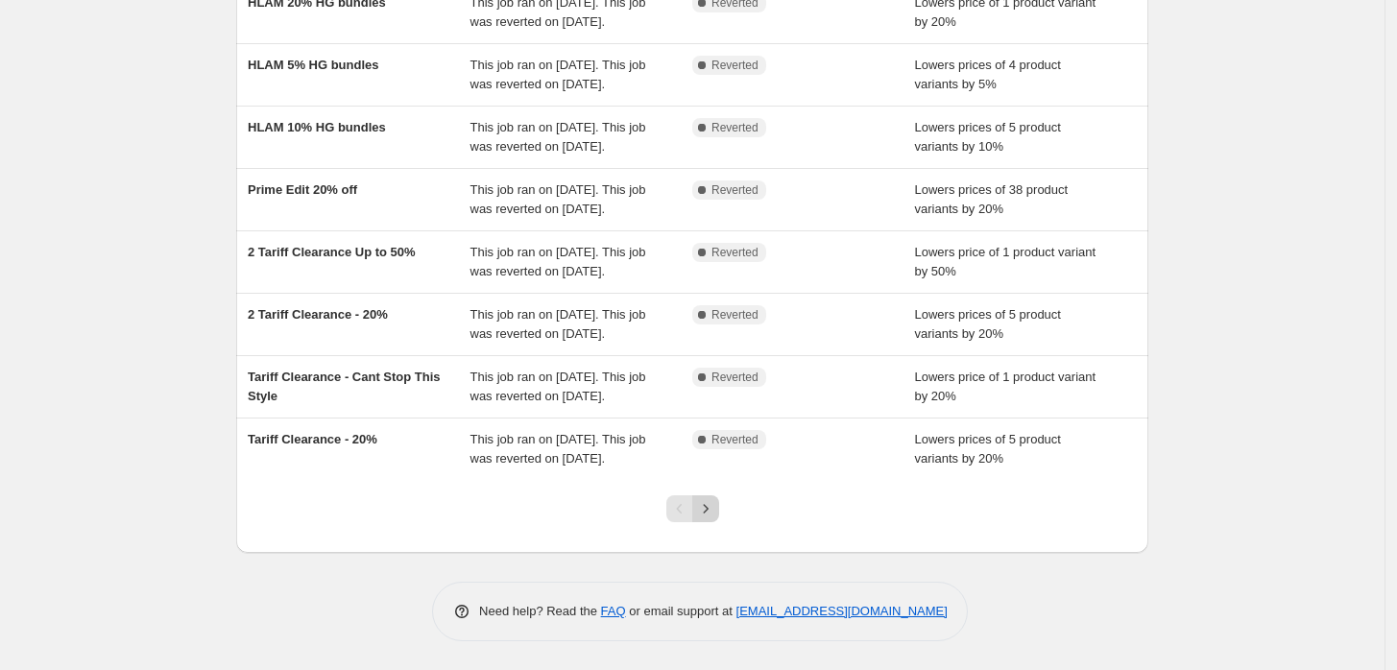  Describe the element at coordinates (1006, 261) in the screenshot. I see `span: Lowers price of 1 product variant by 50%` at that location.